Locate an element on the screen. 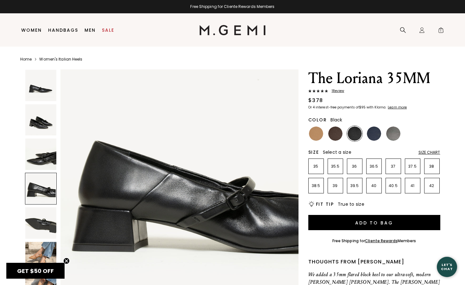  span: 1 is located at coordinates (441, 31).